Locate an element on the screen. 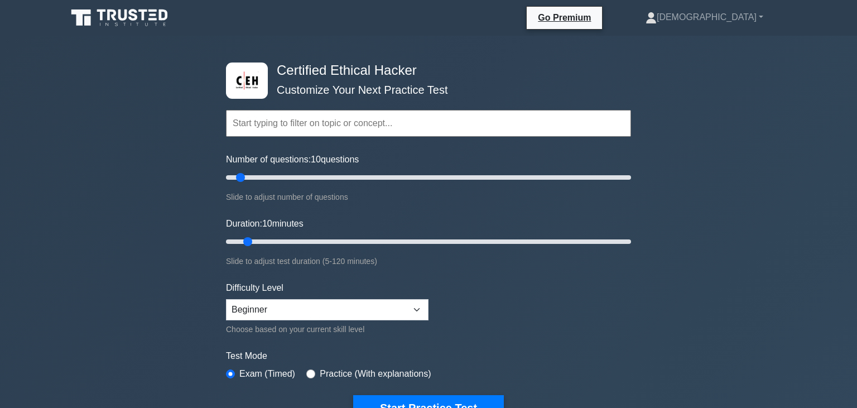  div: Slide to adjust number of questions is located at coordinates (428, 197).